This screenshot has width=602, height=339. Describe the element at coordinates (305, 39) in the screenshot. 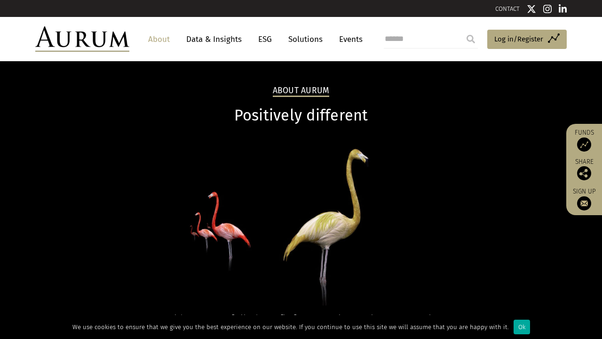

I see `a: Solutions` at that location.